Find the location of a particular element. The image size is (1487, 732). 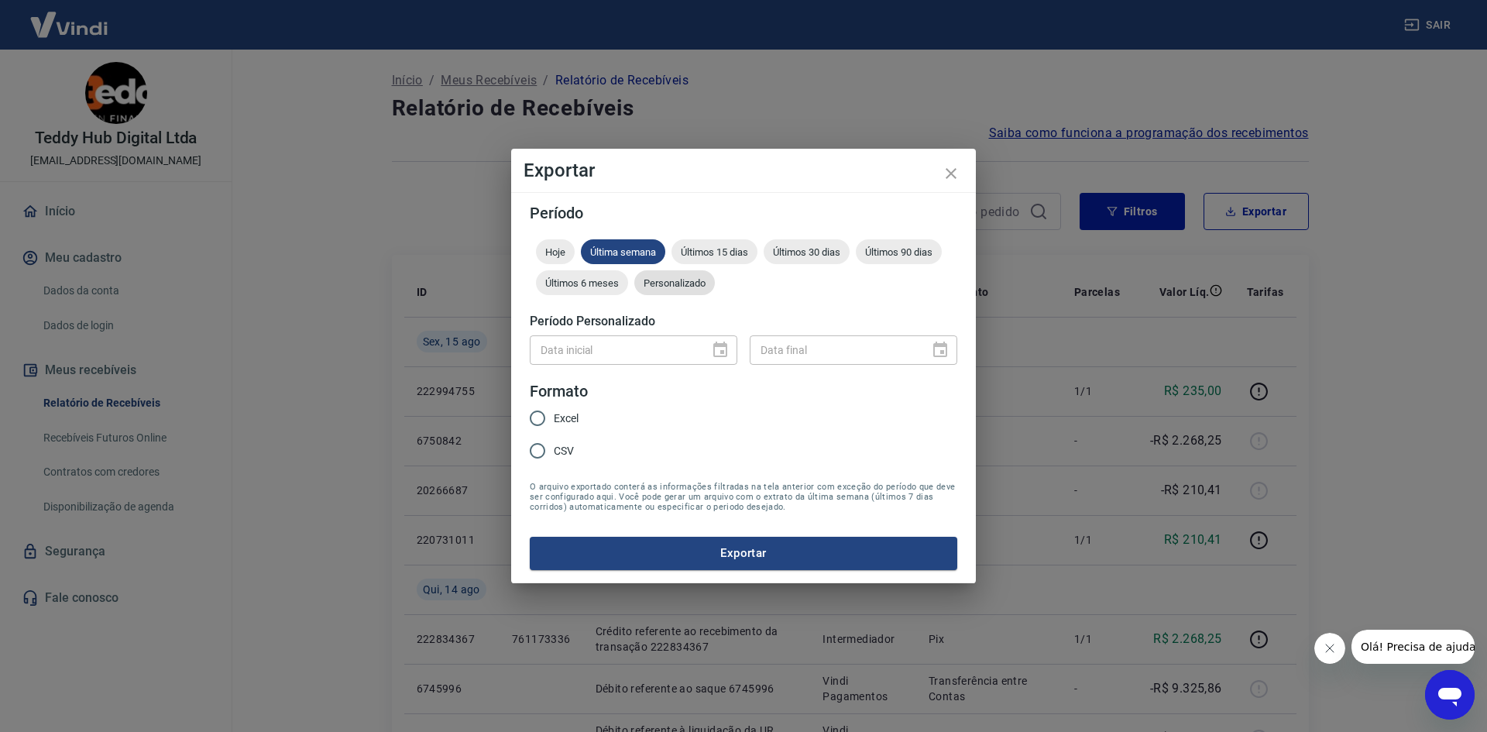

span: Olá! Precisa de ajuda? is located at coordinates (70, 17).